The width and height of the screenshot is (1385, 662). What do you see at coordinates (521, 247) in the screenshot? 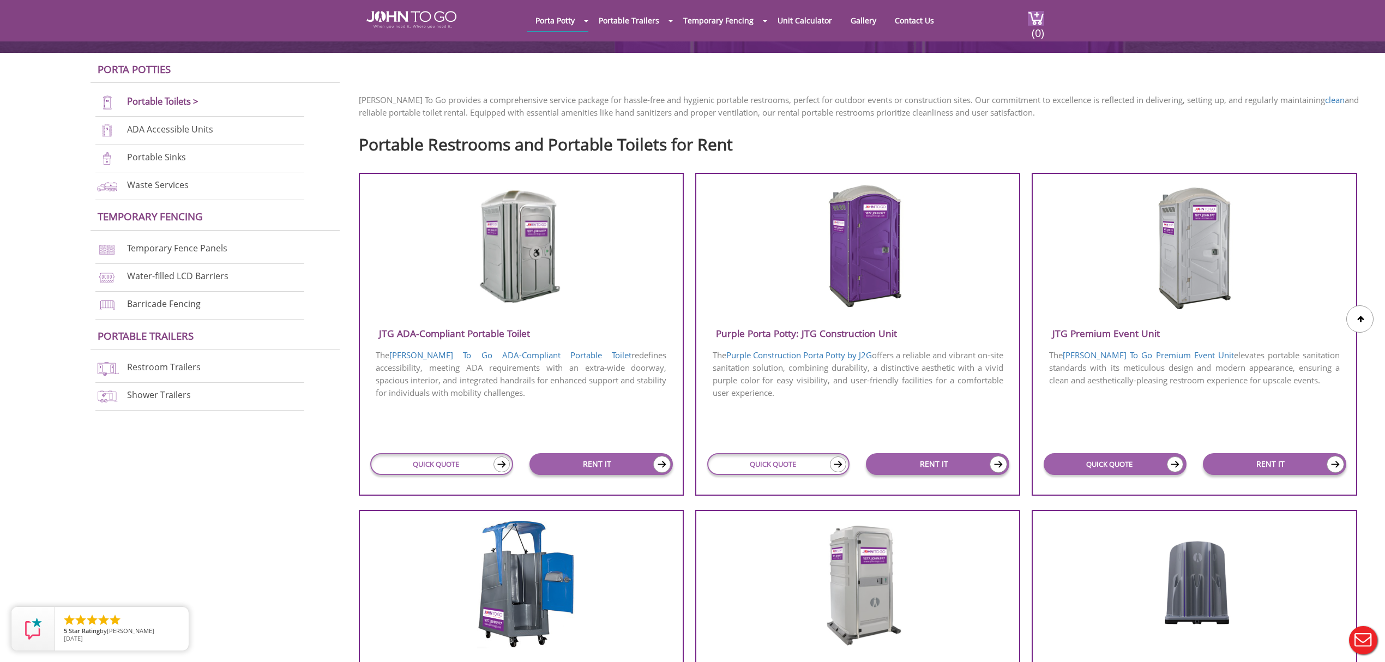
I see `img: JTG-ADA-Compliant-Portable-Toilet.png` at bounding box center [521, 247].